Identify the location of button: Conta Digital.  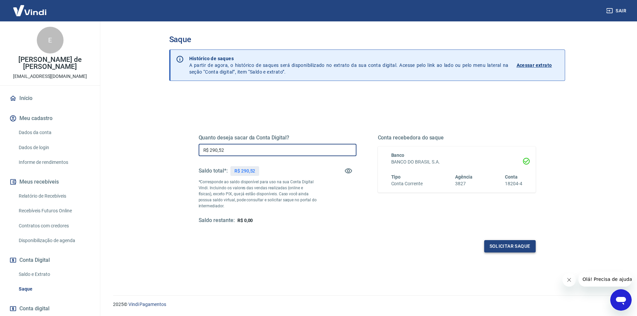
(50, 260).